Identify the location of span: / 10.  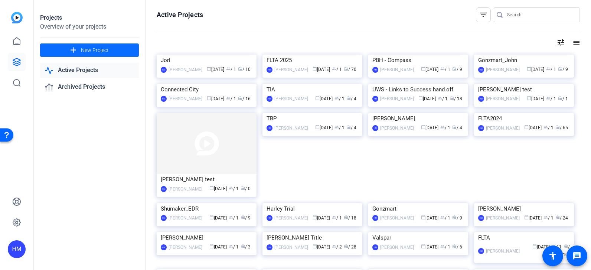
(244, 69).